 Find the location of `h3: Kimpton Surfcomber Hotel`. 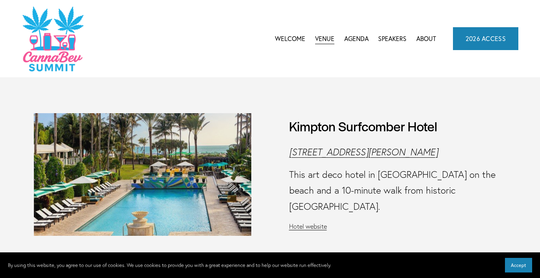

h3: Kimpton Surfcomber Hotel is located at coordinates (363, 126).